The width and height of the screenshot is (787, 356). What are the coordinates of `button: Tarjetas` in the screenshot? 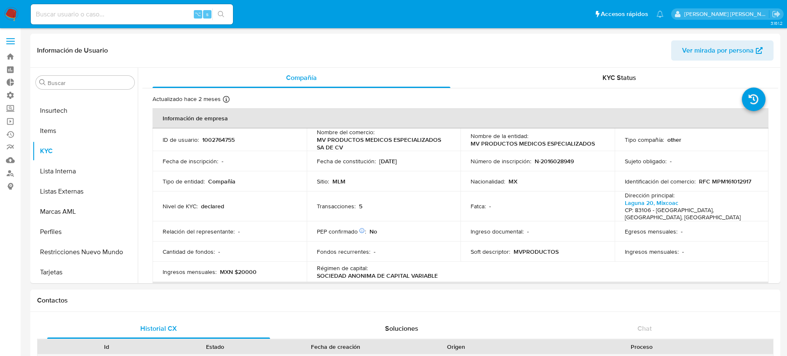 It's located at (85, 273).